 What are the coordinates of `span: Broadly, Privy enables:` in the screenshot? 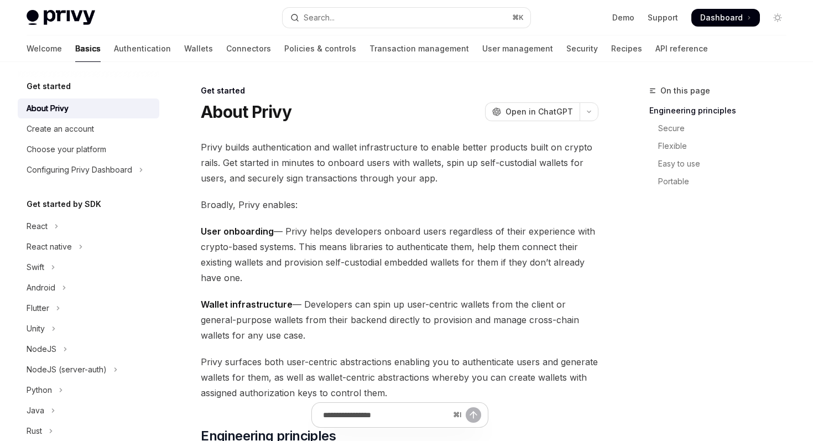 It's located at (400, 205).